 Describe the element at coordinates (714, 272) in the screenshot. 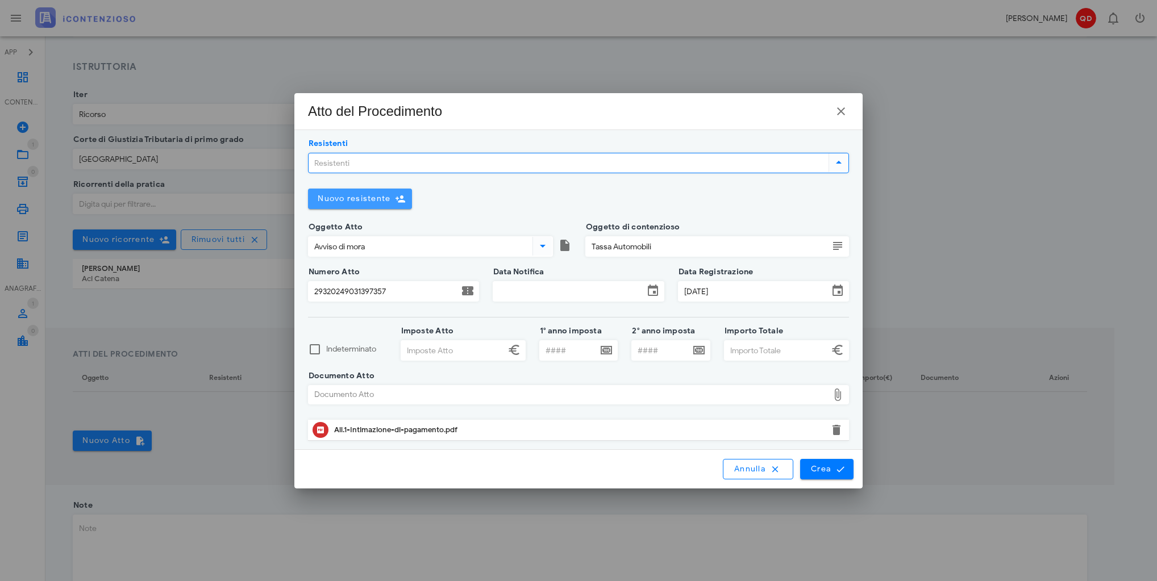

I see `label: Data Registrazione` at that location.